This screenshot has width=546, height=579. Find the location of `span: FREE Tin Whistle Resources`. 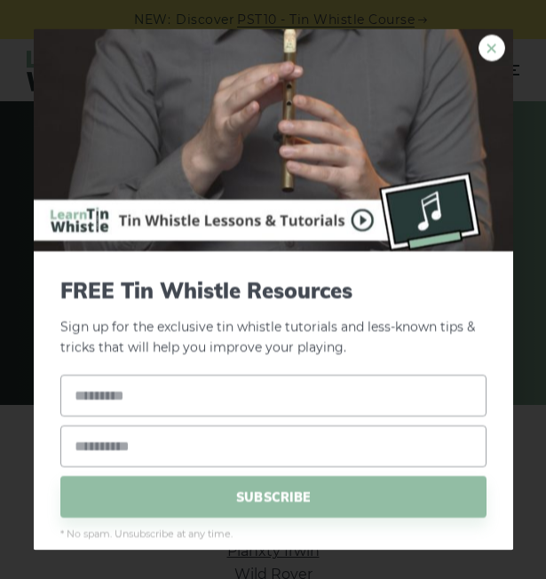

span: FREE Tin Whistle Resources is located at coordinates (274, 290).